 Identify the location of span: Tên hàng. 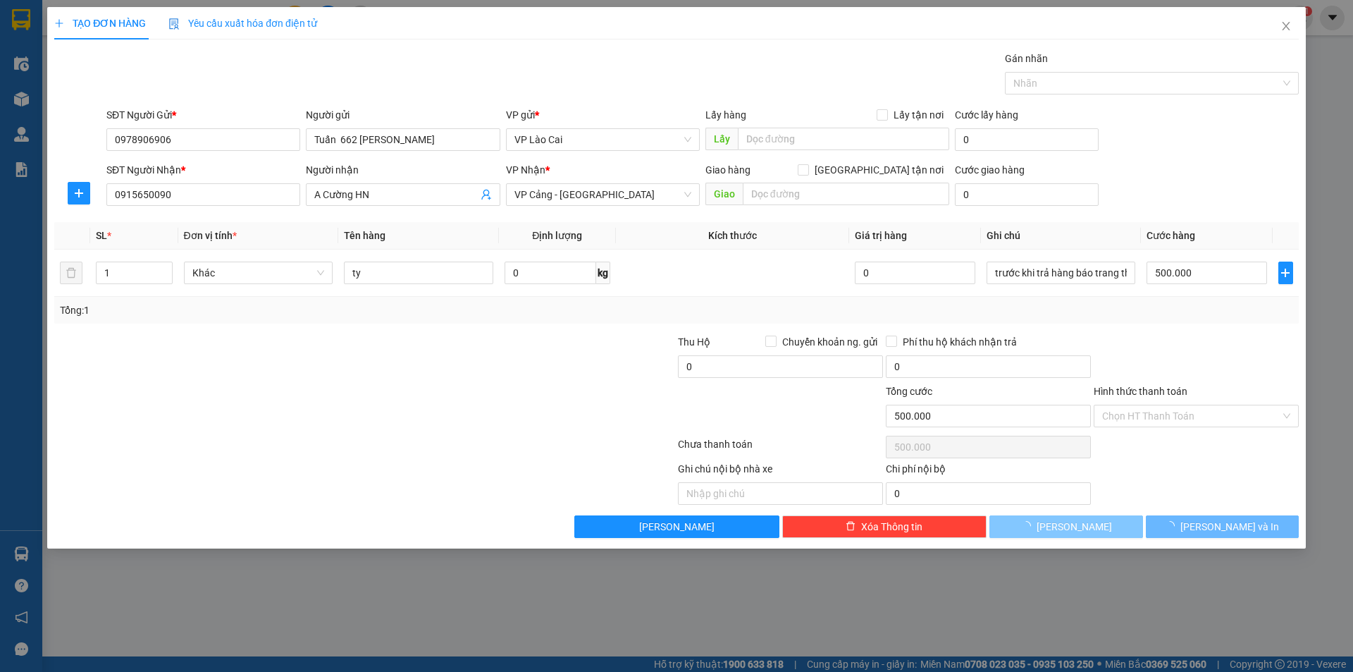
(364, 235).